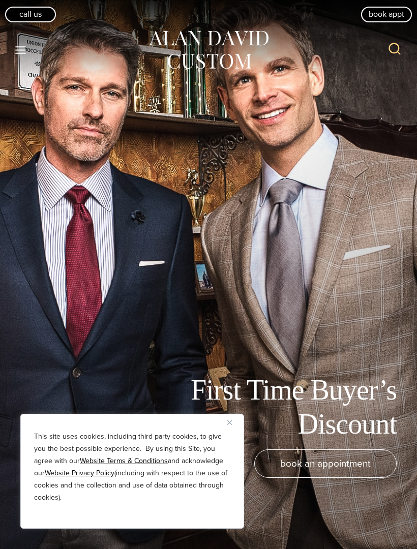  Describe the element at coordinates (282, 407) in the screenshot. I see `h1: First Time Buyer’s Discount` at that location.